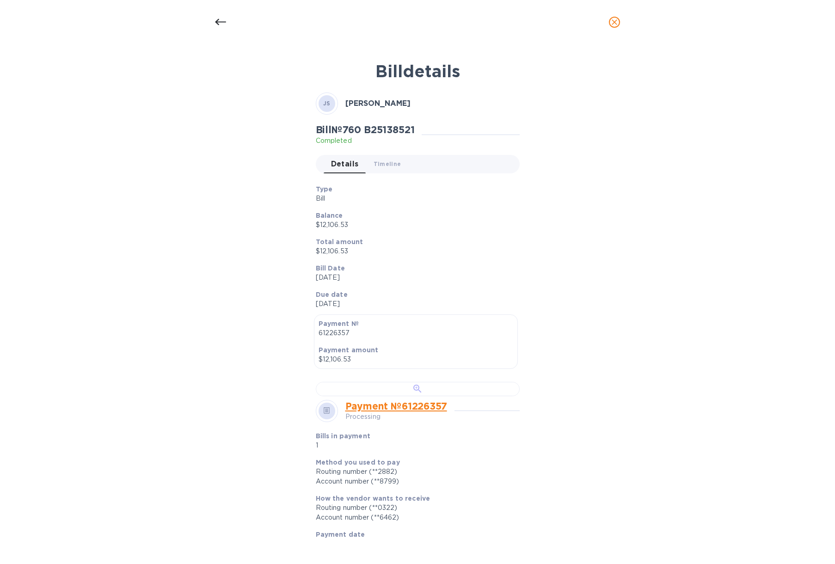 The image size is (835, 564). What do you see at coordinates (345, 164) in the screenshot?
I see `span: Details` at bounding box center [345, 164].